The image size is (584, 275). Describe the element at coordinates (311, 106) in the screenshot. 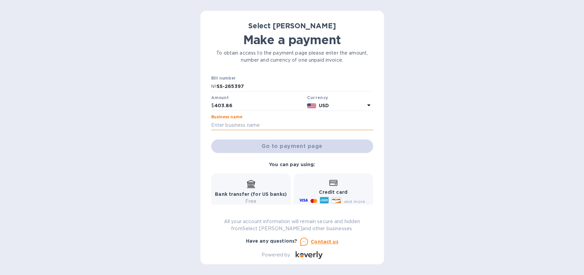

I see `img: USD` at that location.